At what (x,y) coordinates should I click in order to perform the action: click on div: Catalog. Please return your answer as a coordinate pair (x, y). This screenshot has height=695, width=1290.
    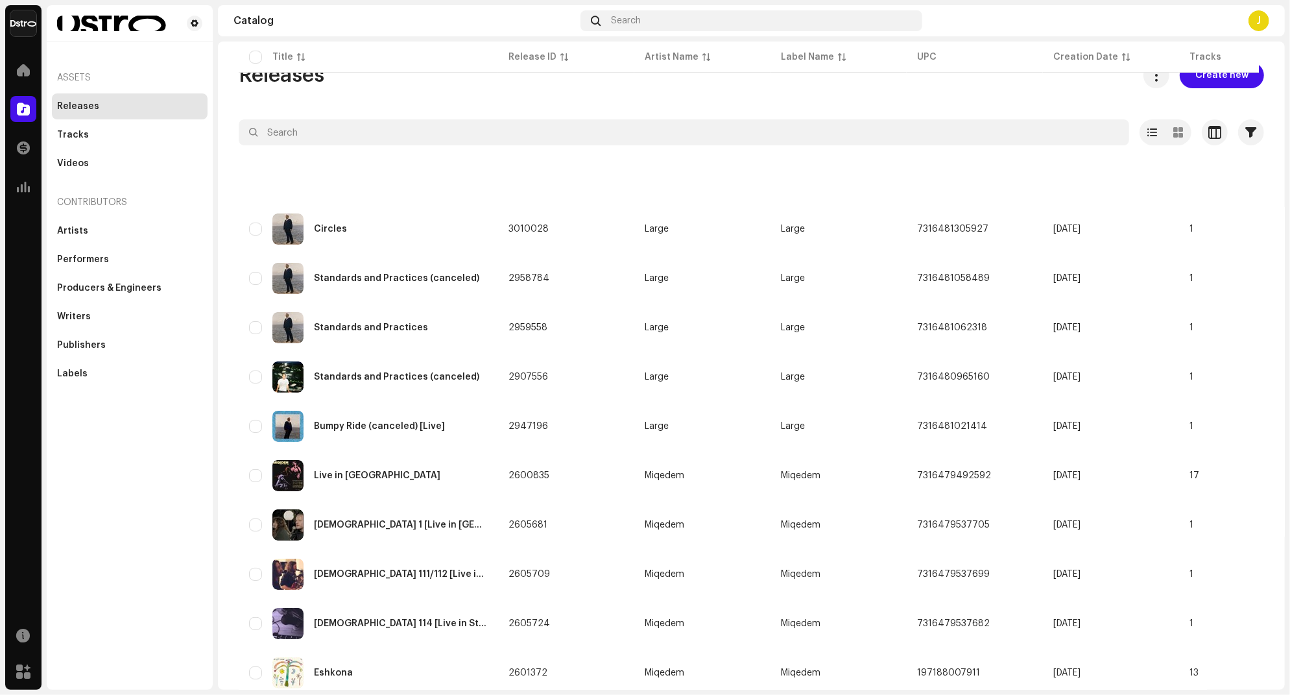
    Looking at the image, I should click on (404, 21).